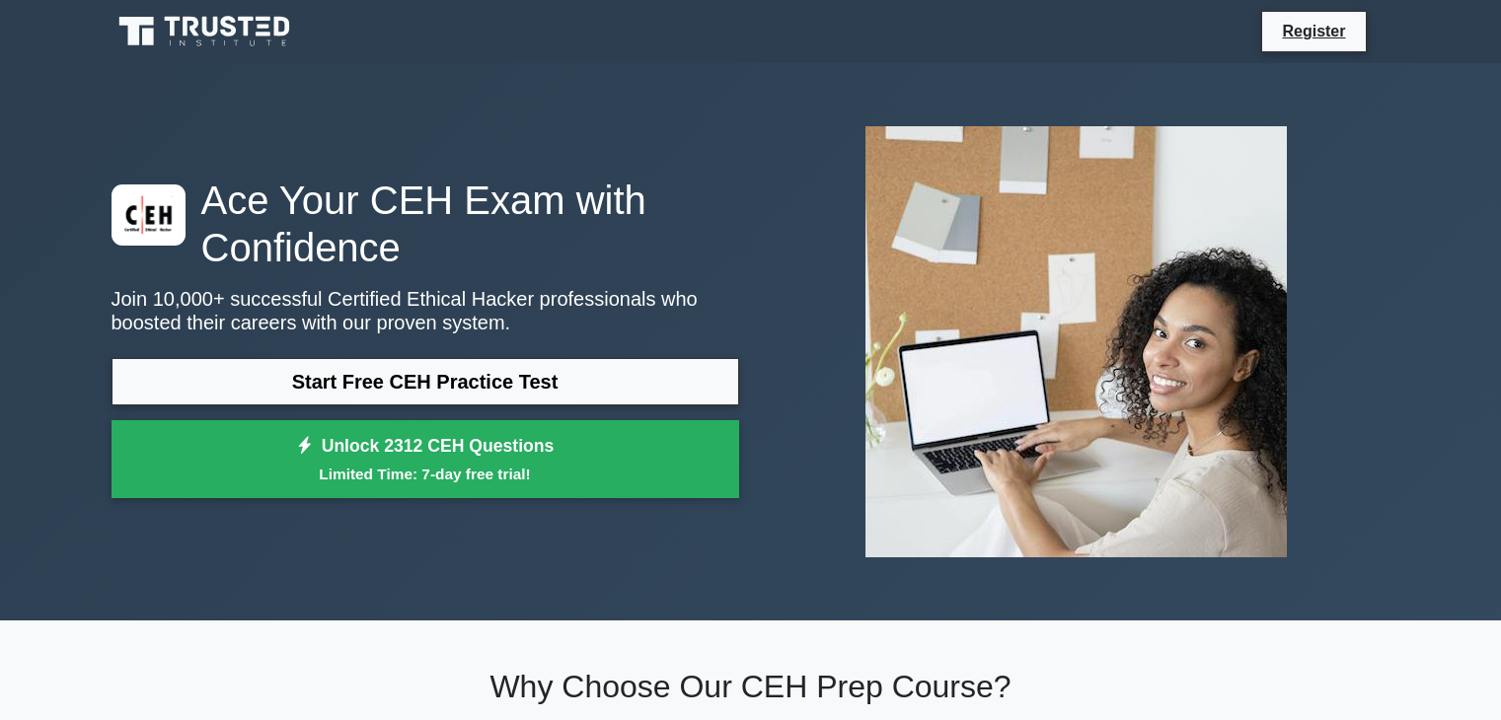 The height and width of the screenshot is (720, 1501). Describe the element at coordinates (751, 687) in the screenshot. I see `h2: Why Choose Our CEH Prep Course?` at that location.